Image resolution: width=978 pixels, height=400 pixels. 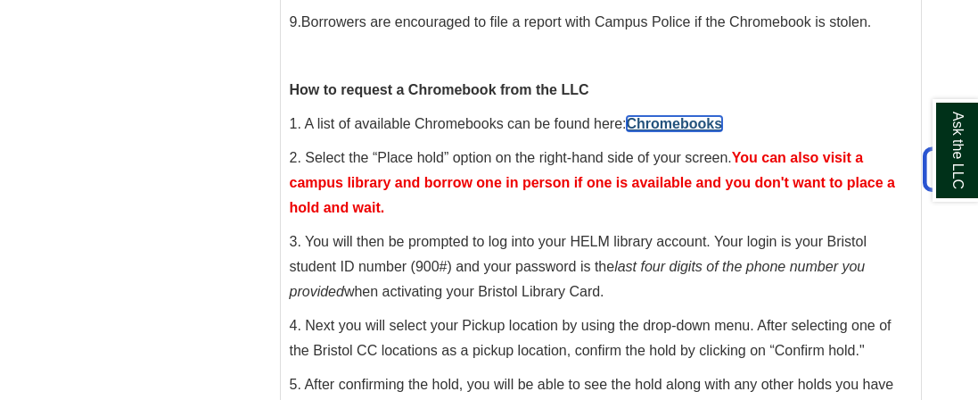 I want to click on a: Back to Top, so click(x=945, y=169).